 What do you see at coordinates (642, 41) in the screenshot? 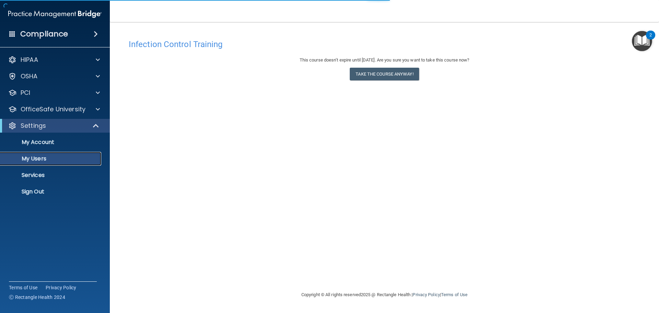
I see `button: Open Resource Center, 2 new notifications` at bounding box center [642, 41].